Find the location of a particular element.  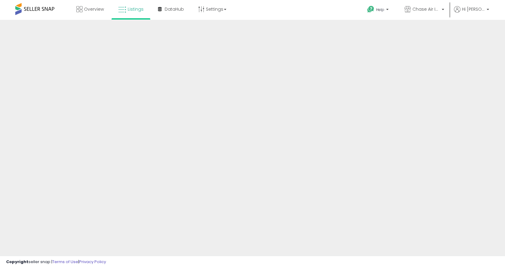

i: Get Help is located at coordinates (371, 9).